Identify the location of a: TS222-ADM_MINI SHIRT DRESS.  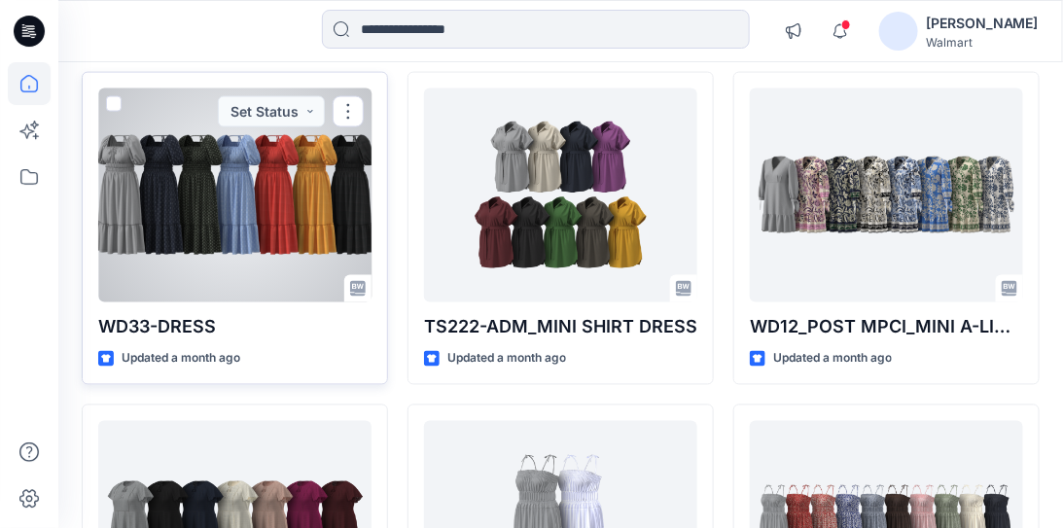
(560, 196).